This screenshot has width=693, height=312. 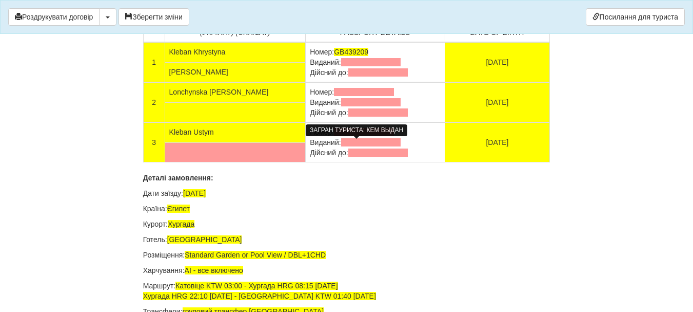 What do you see at coordinates (54, 17) in the screenshot?
I see `button: Роздрукувати договір` at bounding box center [54, 17].